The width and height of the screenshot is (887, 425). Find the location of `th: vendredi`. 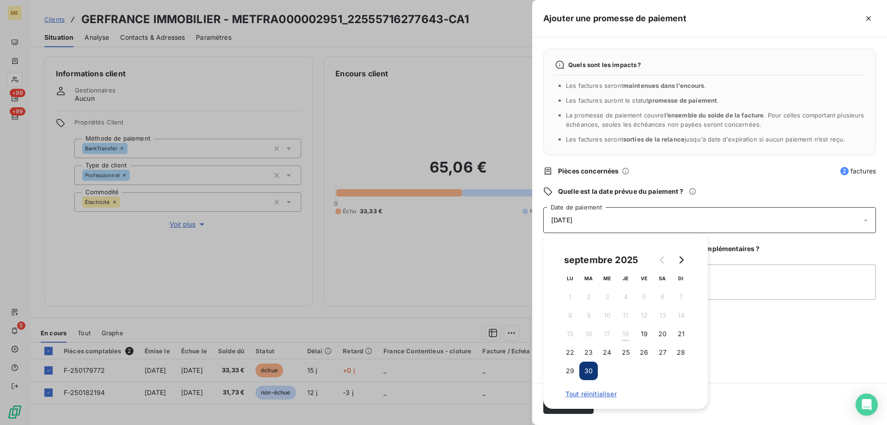

th: vendredi is located at coordinates (644, 278).